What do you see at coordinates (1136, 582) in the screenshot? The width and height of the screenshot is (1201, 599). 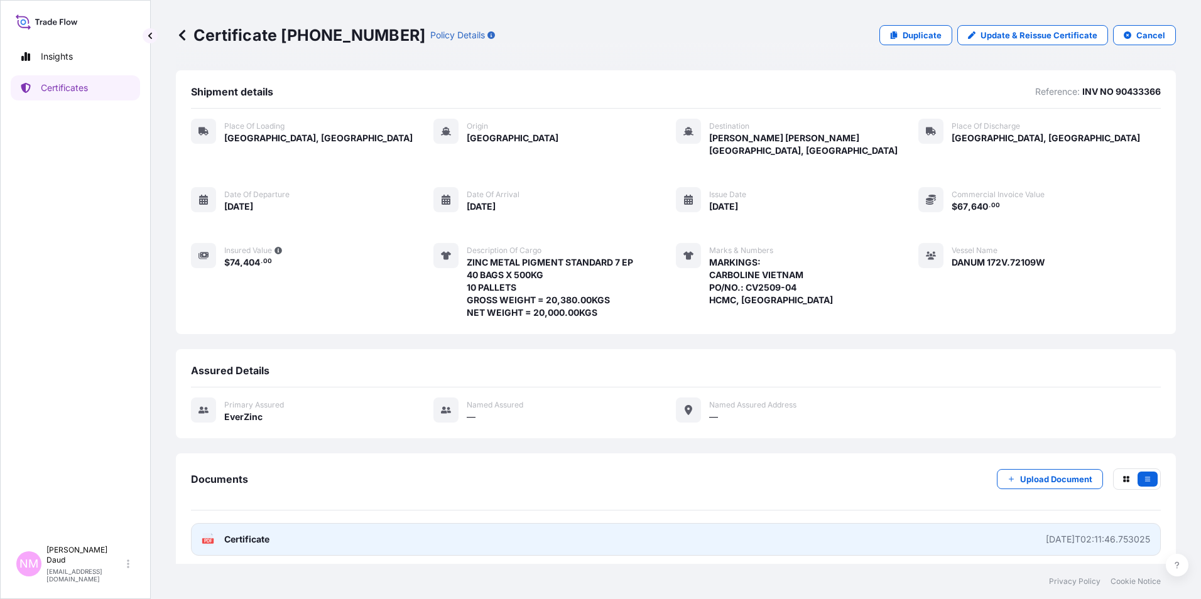 I see `p: Cookie Notice` at bounding box center [1136, 582].